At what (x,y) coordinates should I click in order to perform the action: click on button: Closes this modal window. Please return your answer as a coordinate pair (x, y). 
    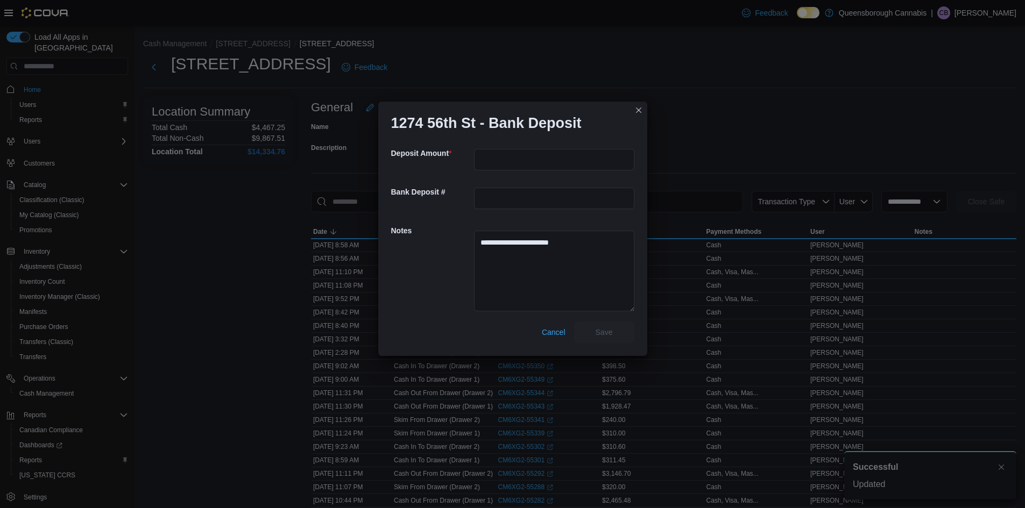
    Looking at the image, I should click on (639, 110).